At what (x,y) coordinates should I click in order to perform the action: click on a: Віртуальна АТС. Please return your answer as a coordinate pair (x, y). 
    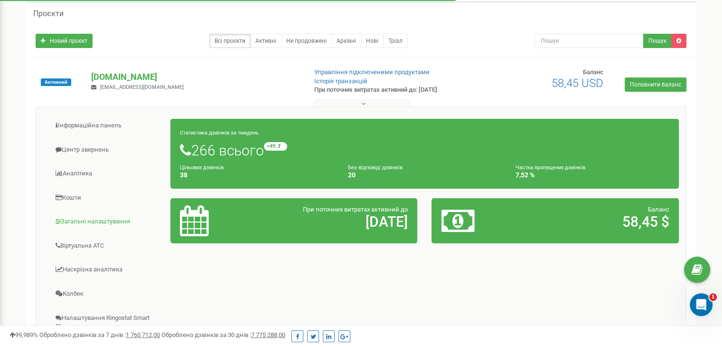
    Looking at the image, I should click on (107, 245).